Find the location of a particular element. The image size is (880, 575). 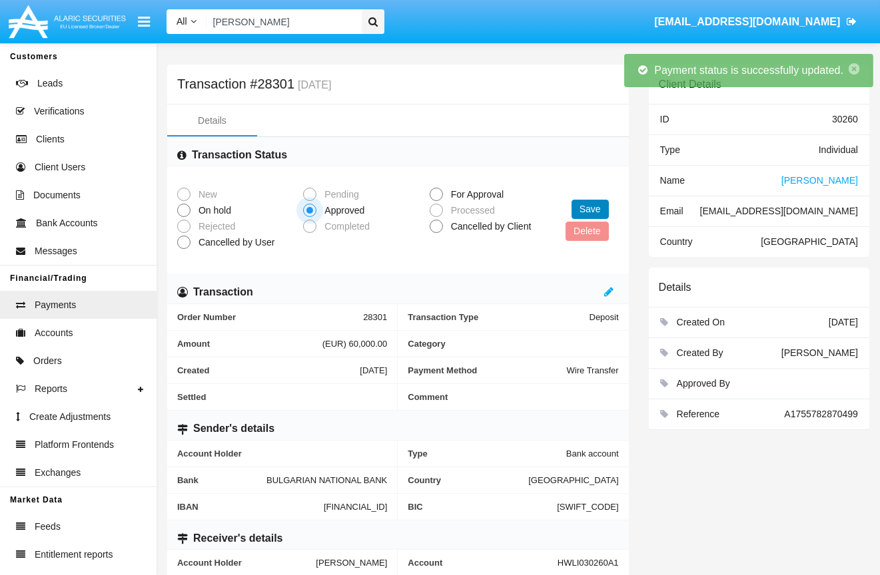

span: Clients is located at coordinates (50, 139).